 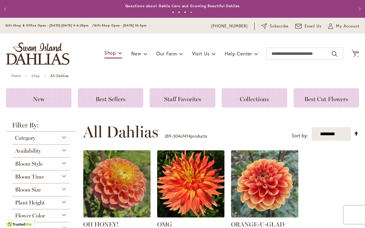 I want to click on span: 304, so click(x=176, y=136).